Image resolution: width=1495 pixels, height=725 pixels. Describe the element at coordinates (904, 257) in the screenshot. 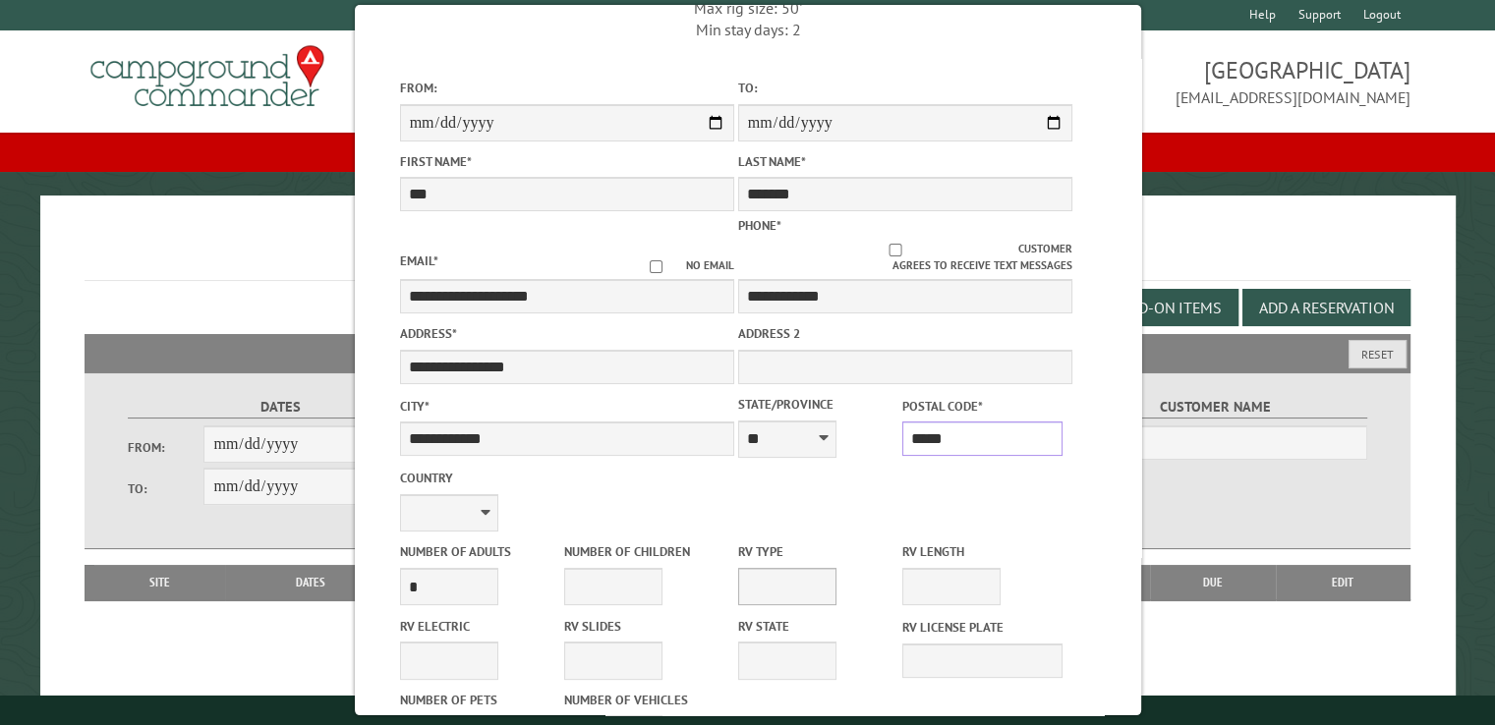

I see `label: Customer agrees to receive text messages` at that location.